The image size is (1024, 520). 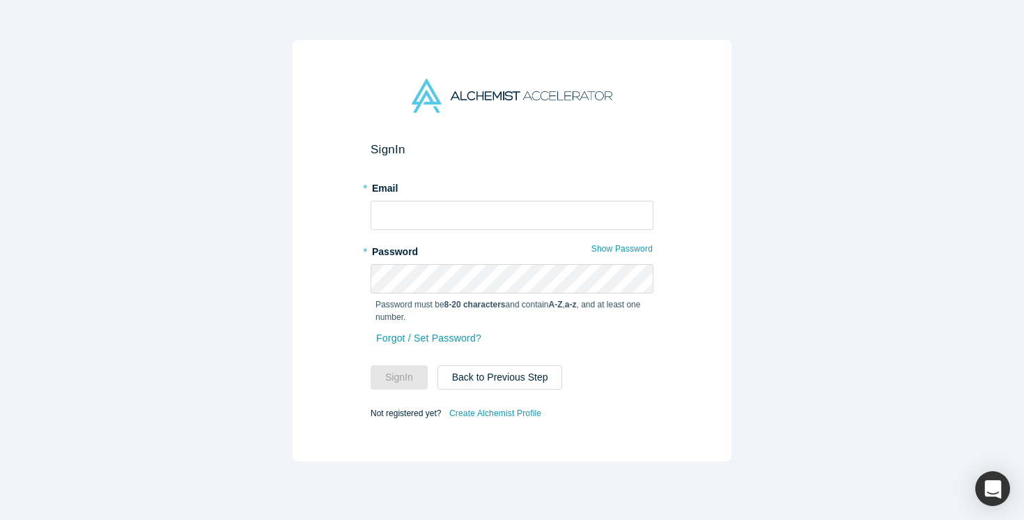 I want to click on strong: A-Z, so click(x=556, y=304).